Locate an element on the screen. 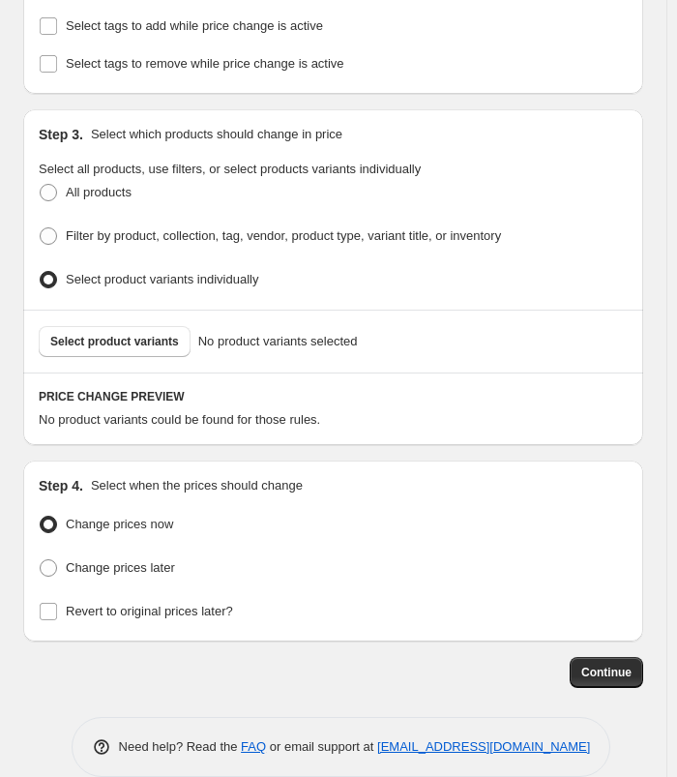  span: Revert to original prices later? is located at coordinates (149, 611).